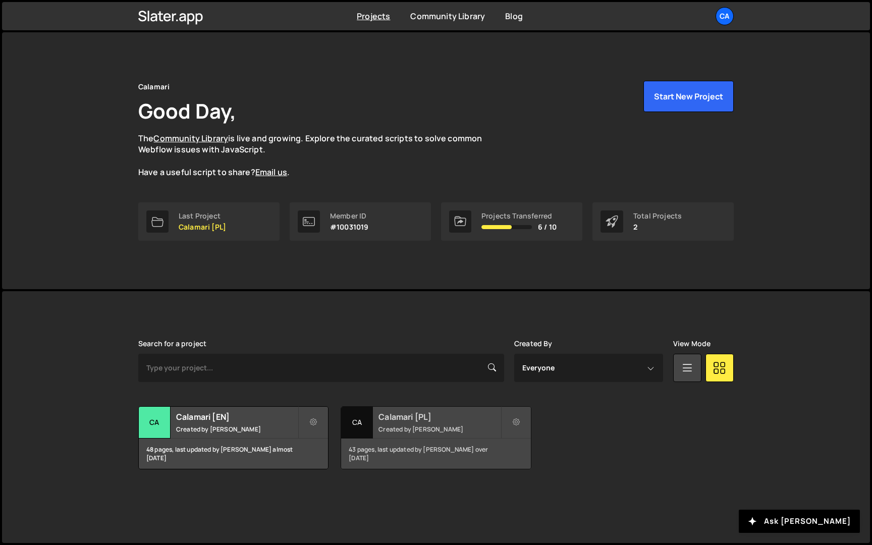  Describe the element at coordinates (202, 216) in the screenshot. I see `div: Last Project` at that location.